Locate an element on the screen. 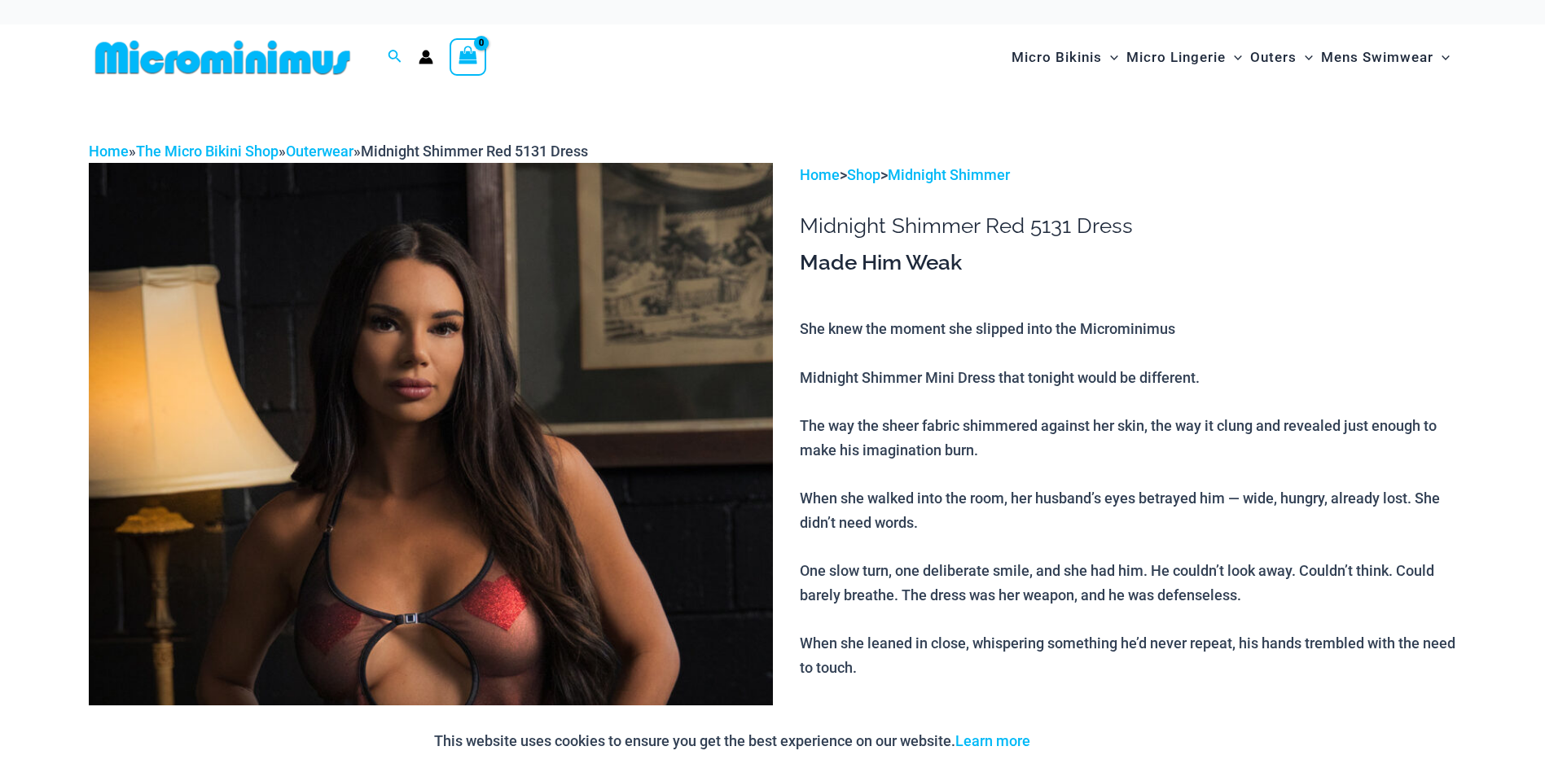 Image resolution: width=1545 pixels, height=777 pixels. a: The Micro Bikini Shop is located at coordinates (207, 151).